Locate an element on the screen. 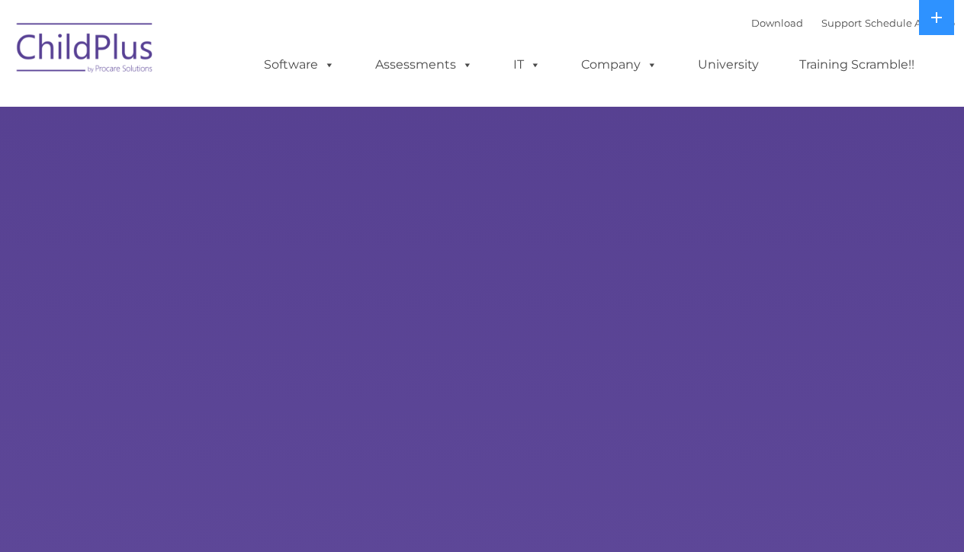 This screenshot has height=552, width=964. a: Download is located at coordinates (777, 23).